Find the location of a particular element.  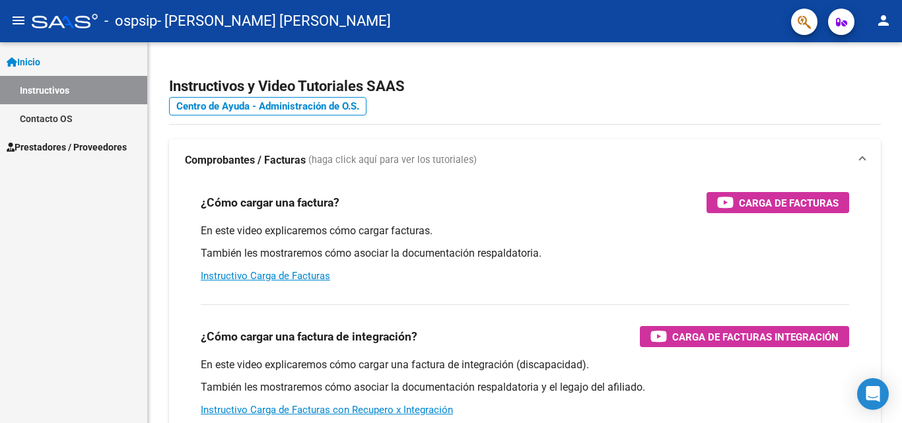

h3: ¿Cómo cargar una factura? is located at coordinates (270, 203).